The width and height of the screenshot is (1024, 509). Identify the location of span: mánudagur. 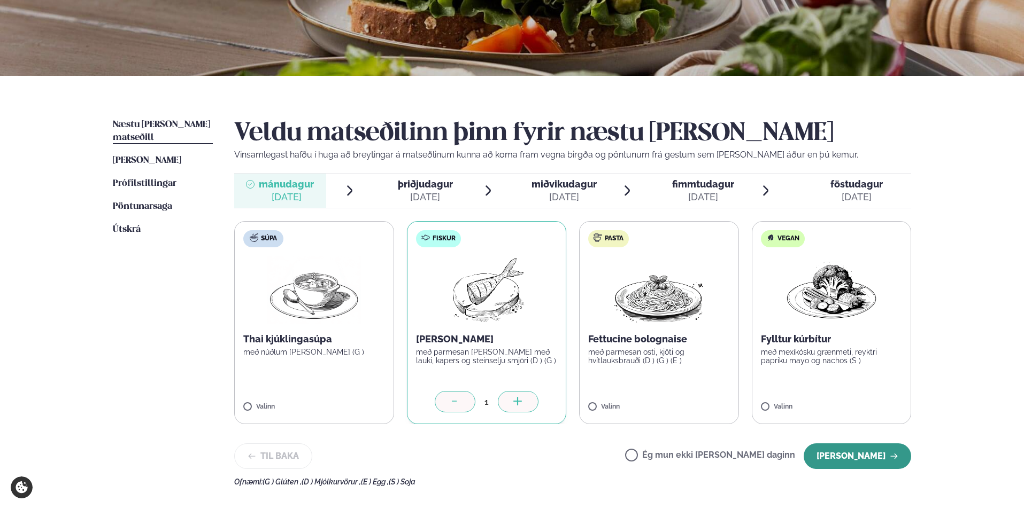
(286, 184).